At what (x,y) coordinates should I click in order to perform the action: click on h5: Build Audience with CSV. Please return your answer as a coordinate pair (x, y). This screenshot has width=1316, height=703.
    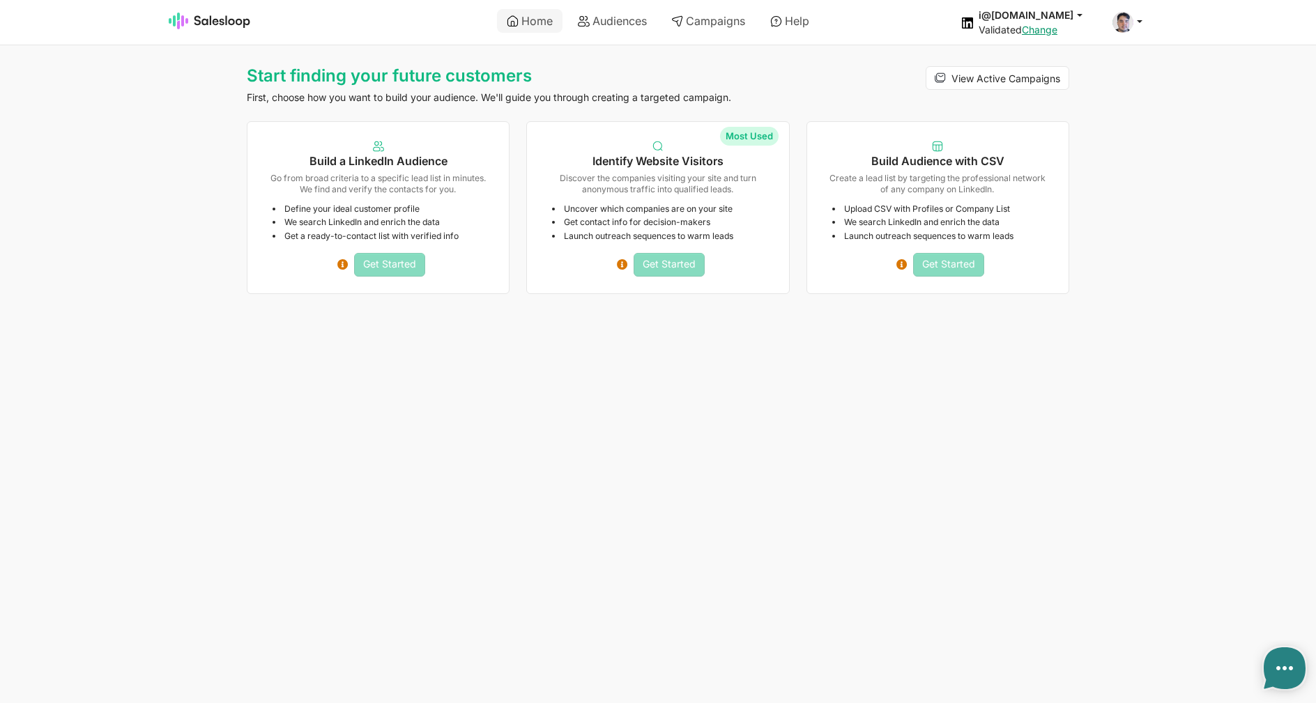
    Looking at the image, I should click on (938, 161).